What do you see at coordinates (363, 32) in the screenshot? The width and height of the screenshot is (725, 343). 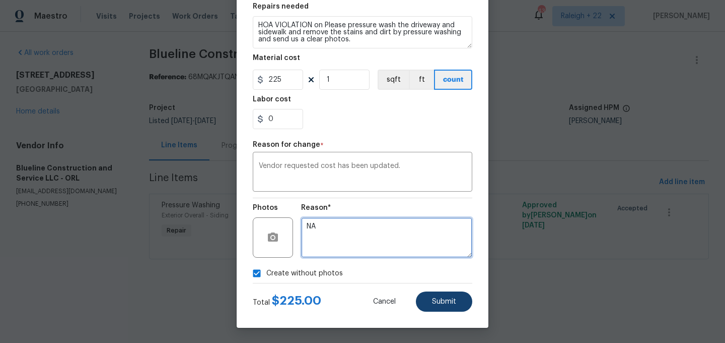 I see `textarea: HOA VIOLATION on Please pressure wash the driveway and sidewalk and remove the stains and dirt by...` at bounding box center [363, 32].